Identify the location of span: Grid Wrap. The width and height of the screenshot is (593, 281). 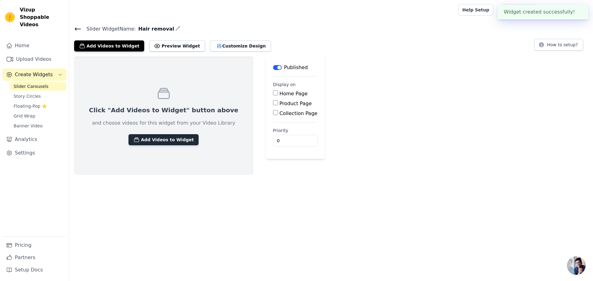
(24, 116).